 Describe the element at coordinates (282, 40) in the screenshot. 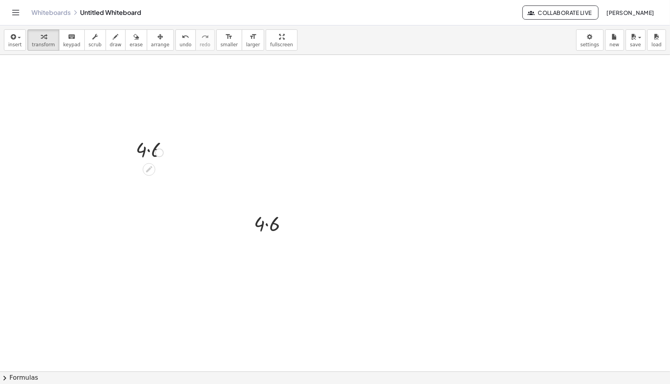

I see `button: fullscreen` at that location.